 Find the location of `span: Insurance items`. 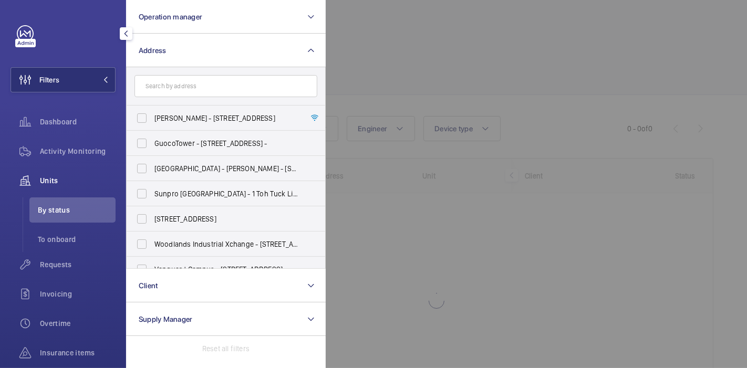

span: Insurance items is located at coordinates (78, 353).